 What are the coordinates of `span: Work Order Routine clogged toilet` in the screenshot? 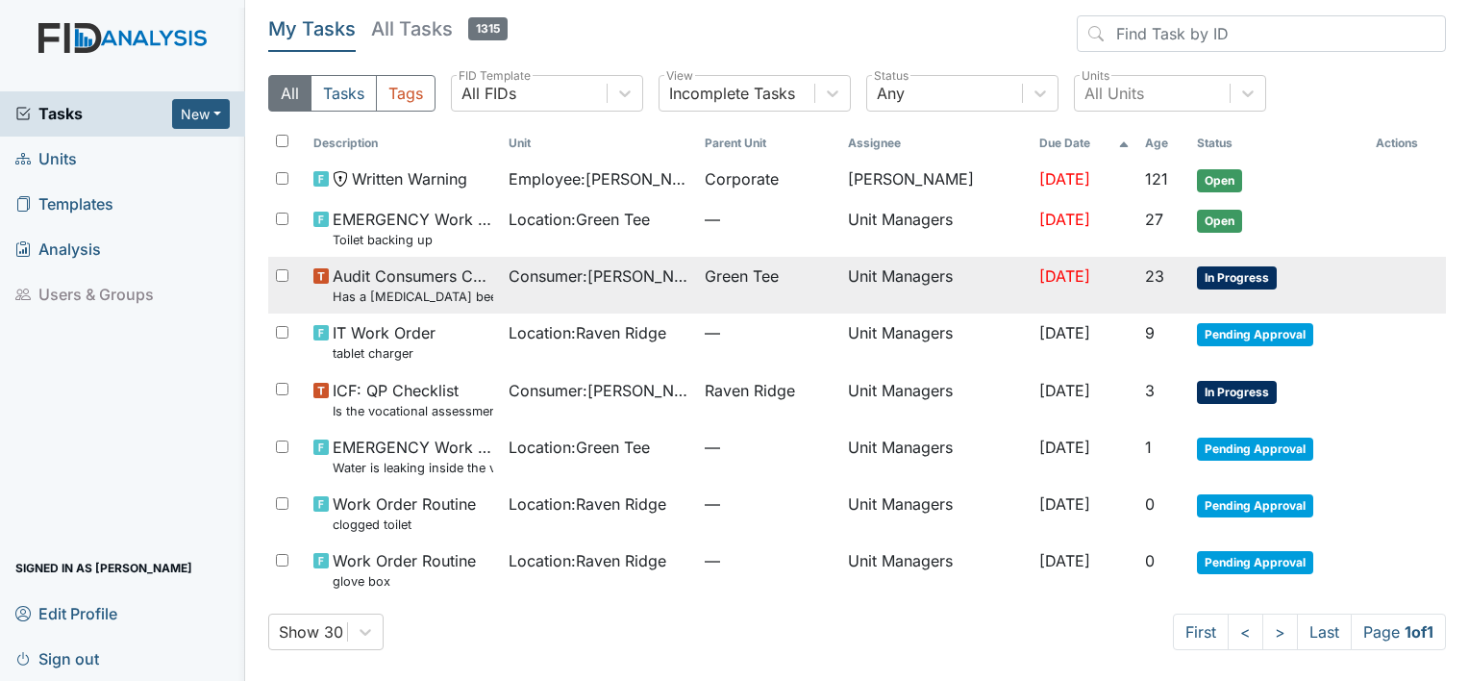 It's located at (404, 512).